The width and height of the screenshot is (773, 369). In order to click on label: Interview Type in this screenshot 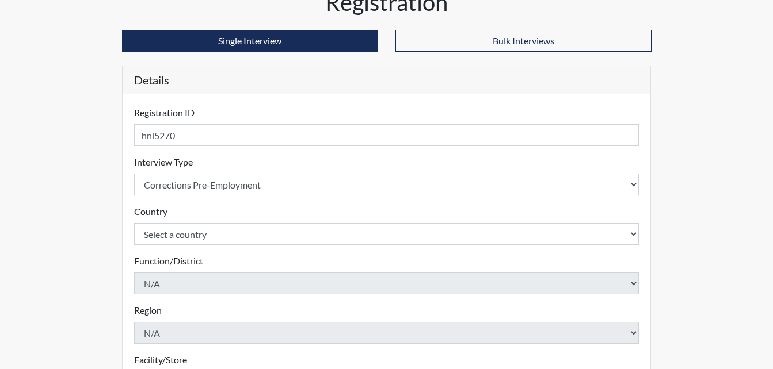, I will do `click(163, 162)`.